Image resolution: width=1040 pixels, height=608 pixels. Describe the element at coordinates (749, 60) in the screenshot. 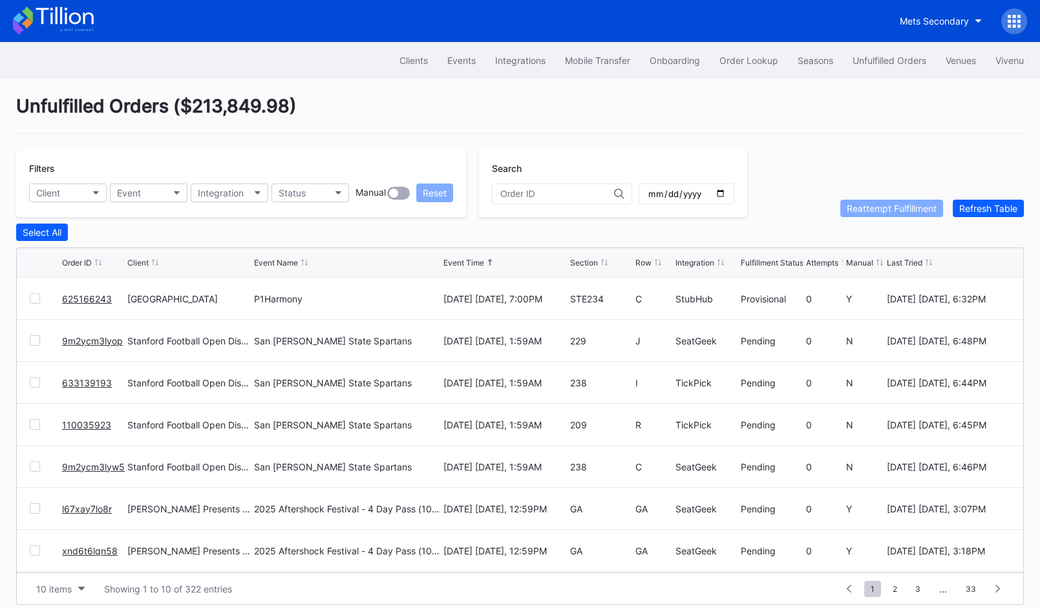

I see `a: Order Lookup` at that location.